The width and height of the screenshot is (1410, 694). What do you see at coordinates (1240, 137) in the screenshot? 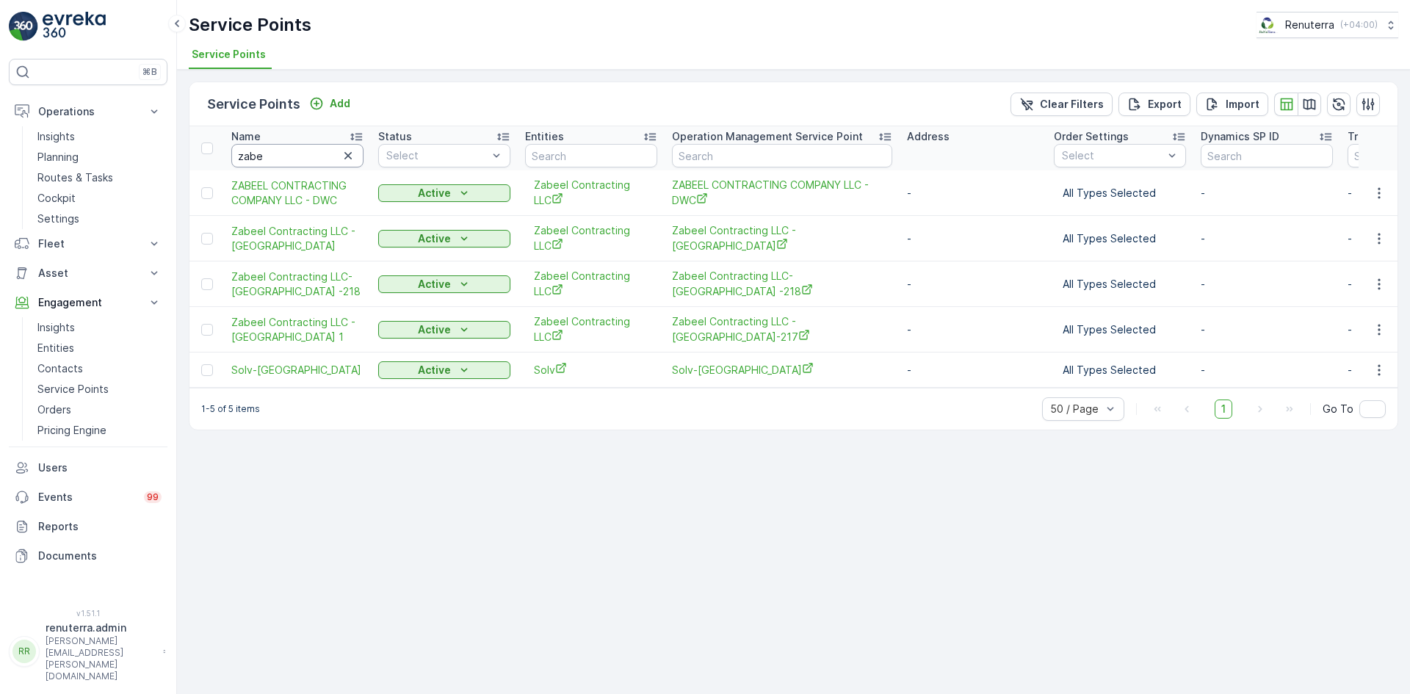
I see `p: Dynamics SP ID` at bounding box center [1240, 137].